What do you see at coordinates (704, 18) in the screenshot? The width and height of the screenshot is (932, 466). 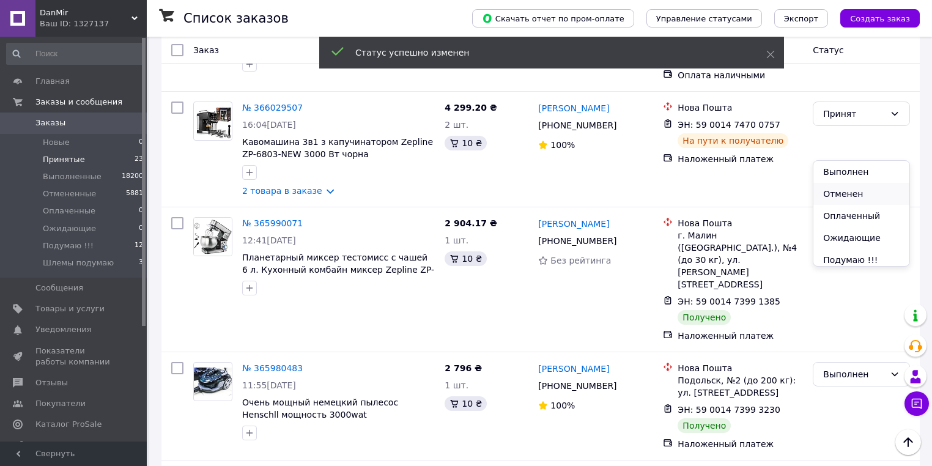 I see `span: Управление статусами` at bounding box center [704, 18].